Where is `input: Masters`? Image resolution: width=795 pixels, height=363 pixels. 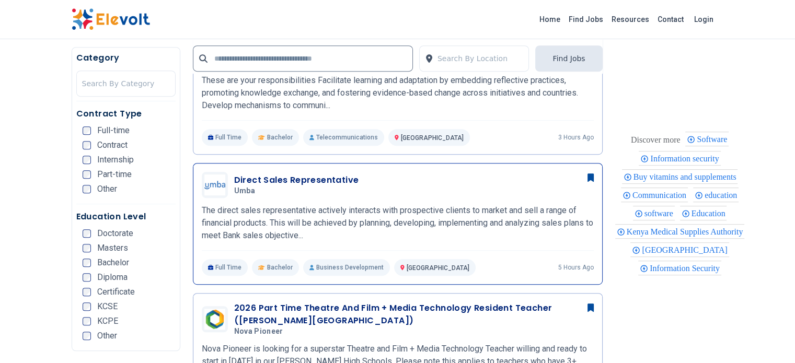 input: Masters is located at coordinates (87, 248).